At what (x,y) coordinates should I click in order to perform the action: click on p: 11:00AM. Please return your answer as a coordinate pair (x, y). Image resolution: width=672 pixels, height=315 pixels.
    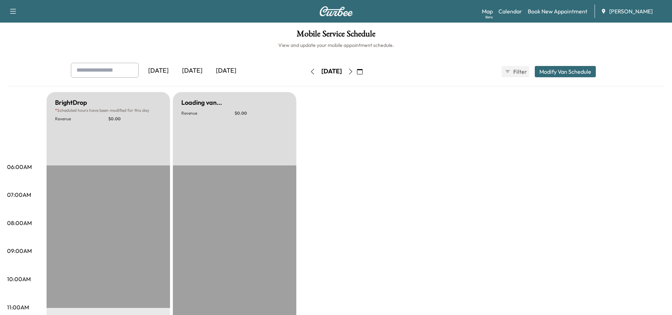
    Looking at the image, I should click on (18, 307).